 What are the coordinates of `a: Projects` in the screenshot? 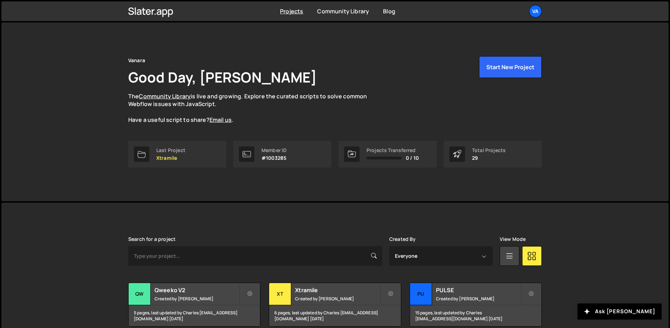 It's located at (292, 11).